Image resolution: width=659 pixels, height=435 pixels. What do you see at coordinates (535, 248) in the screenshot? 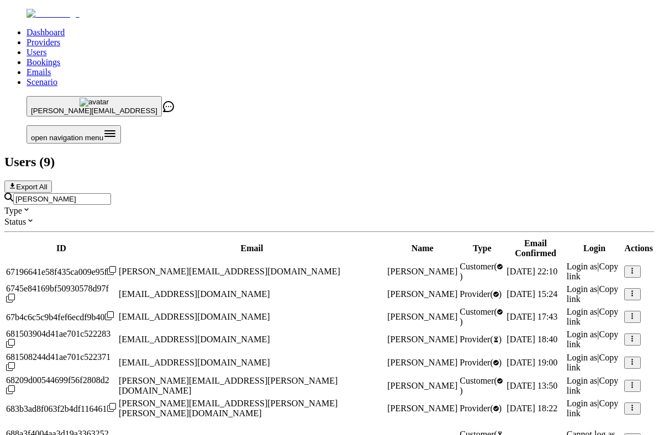
I see `th: Email Confirmed` at bounding box center [535, 248].